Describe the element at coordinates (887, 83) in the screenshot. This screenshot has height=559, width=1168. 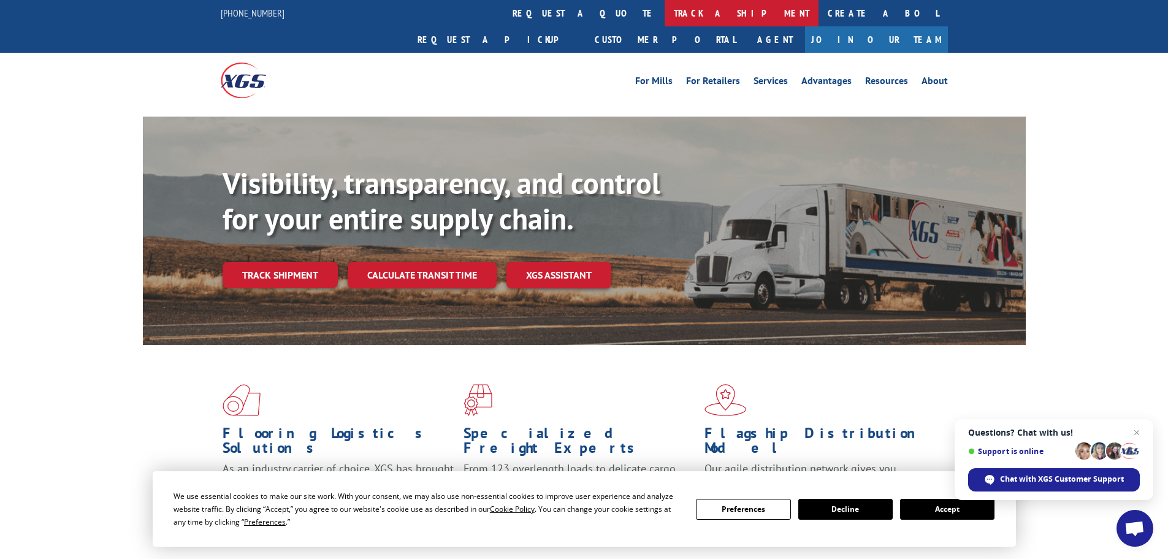
I see `a: Resources` at that location.